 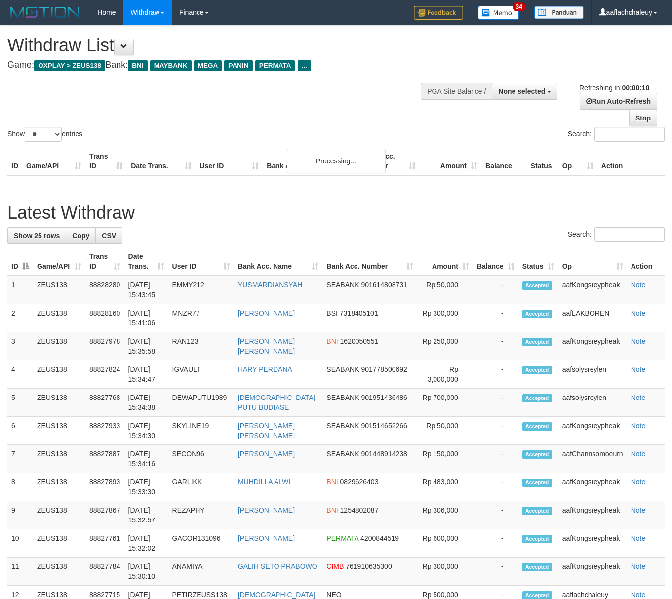 I want to click on td: EMMY212, so click(x=201, y=290).